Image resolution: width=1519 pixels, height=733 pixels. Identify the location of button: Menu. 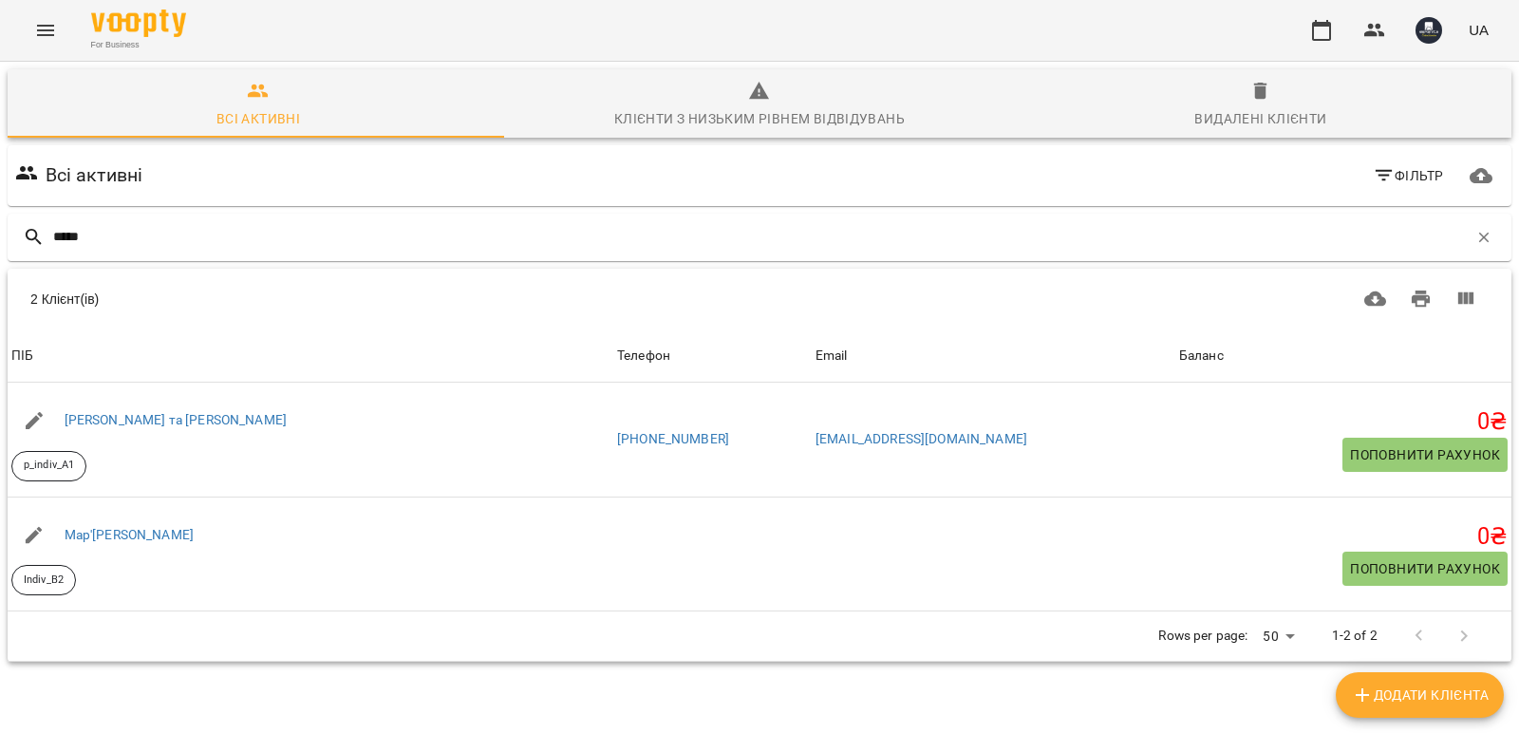
(46, 30).